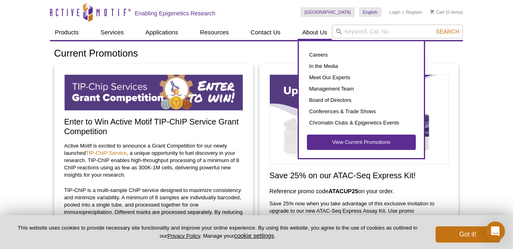  Describe the element at coordinates (154, 160) in the screenshot. I see `p: Active Motif is excited to announce a Grant Competition for our newly launched , a unique opportu...` at that location.